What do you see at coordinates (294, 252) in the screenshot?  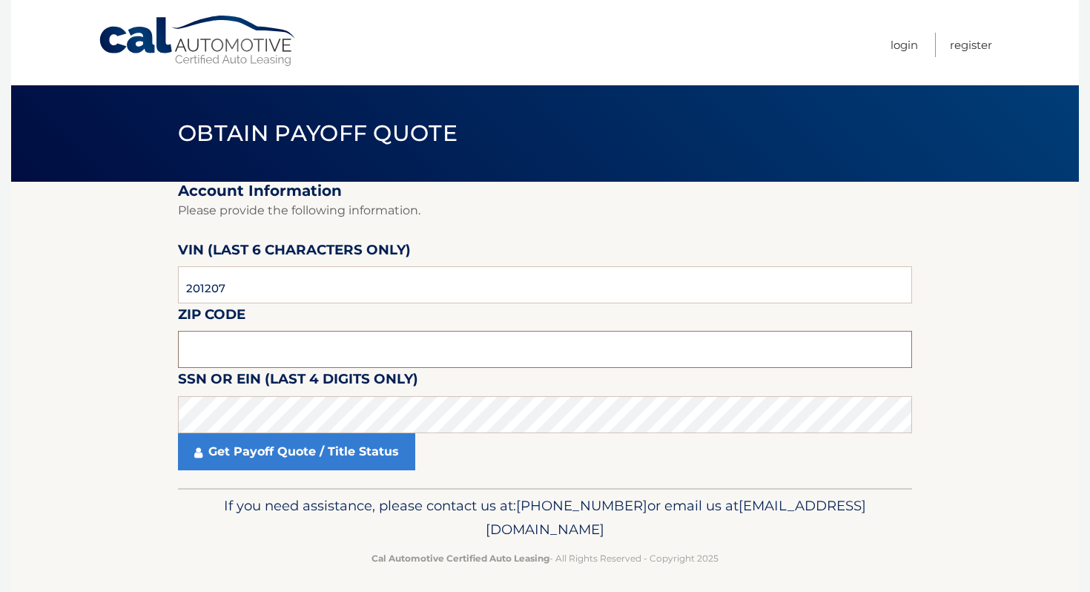 I see `label: VIN (last 6 characters only)` at bounding box center [294, 252].